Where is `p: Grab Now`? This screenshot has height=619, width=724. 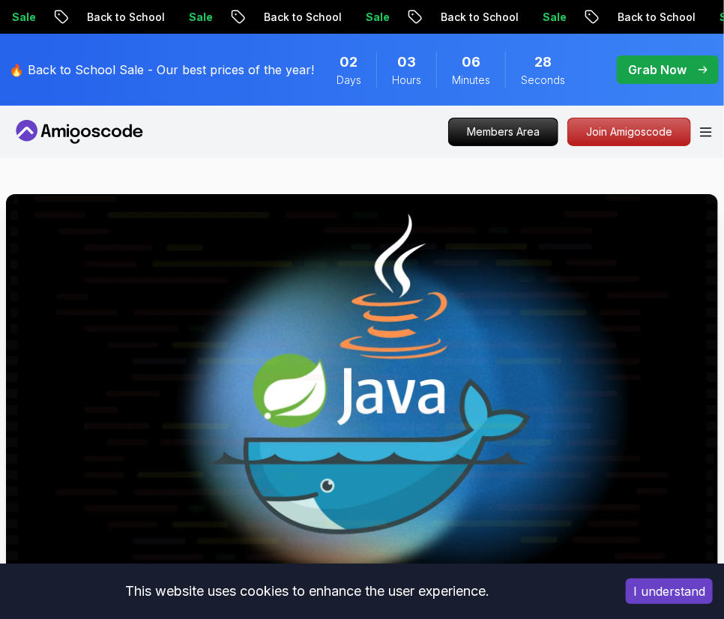
p: Grab Now is located at coordinates (657, 70).